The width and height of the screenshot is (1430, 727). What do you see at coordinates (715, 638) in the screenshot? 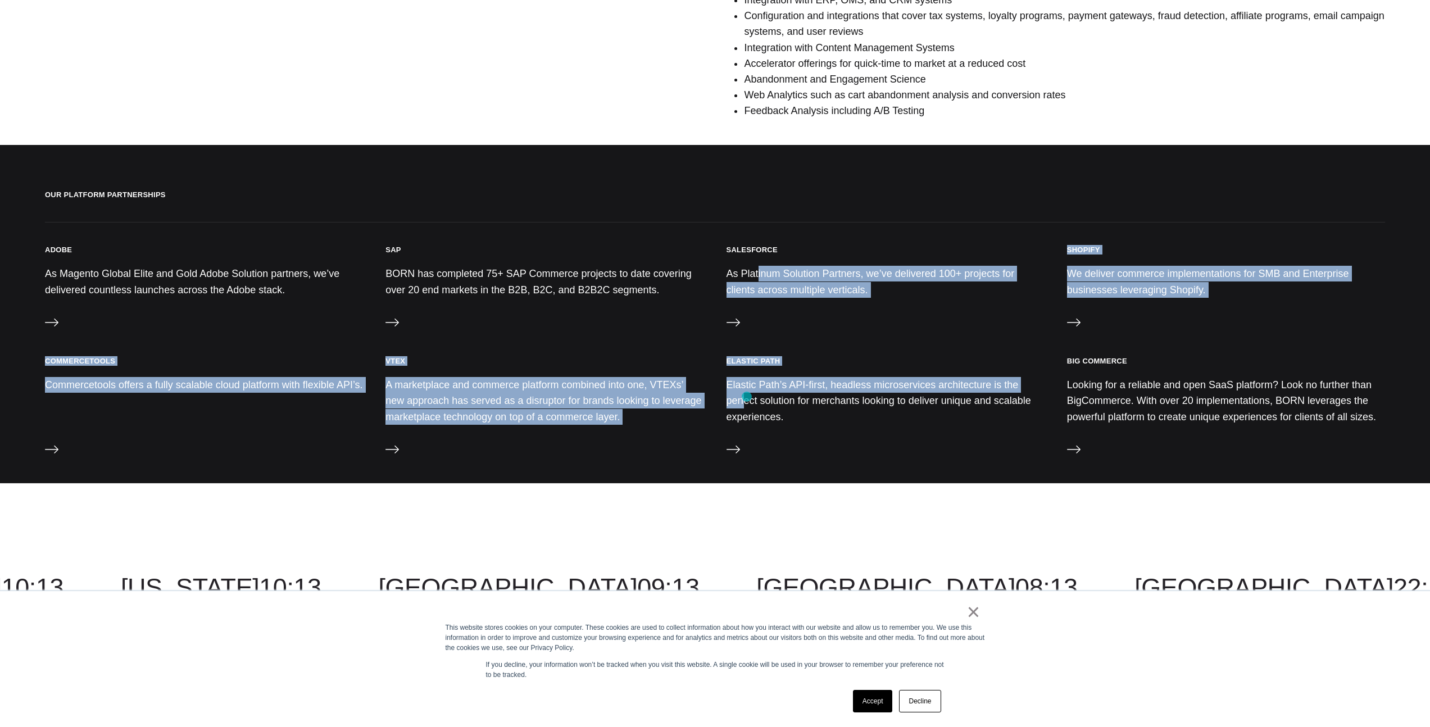
I see `div: This website stores cookies on your computer. These cookies are used to collect information about...` at bounding box center [715, 638].